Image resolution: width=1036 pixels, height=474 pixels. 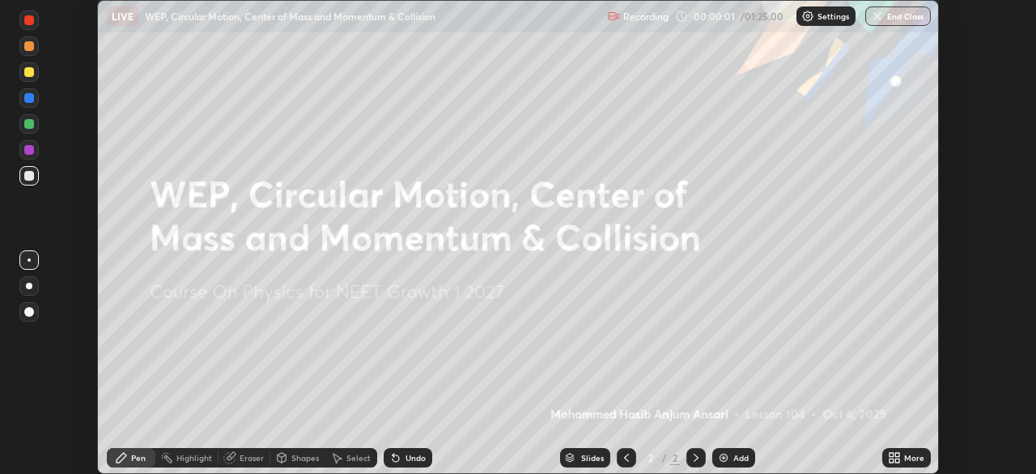 I want to click on img: add-slide-button, so click(x=724, y=457).